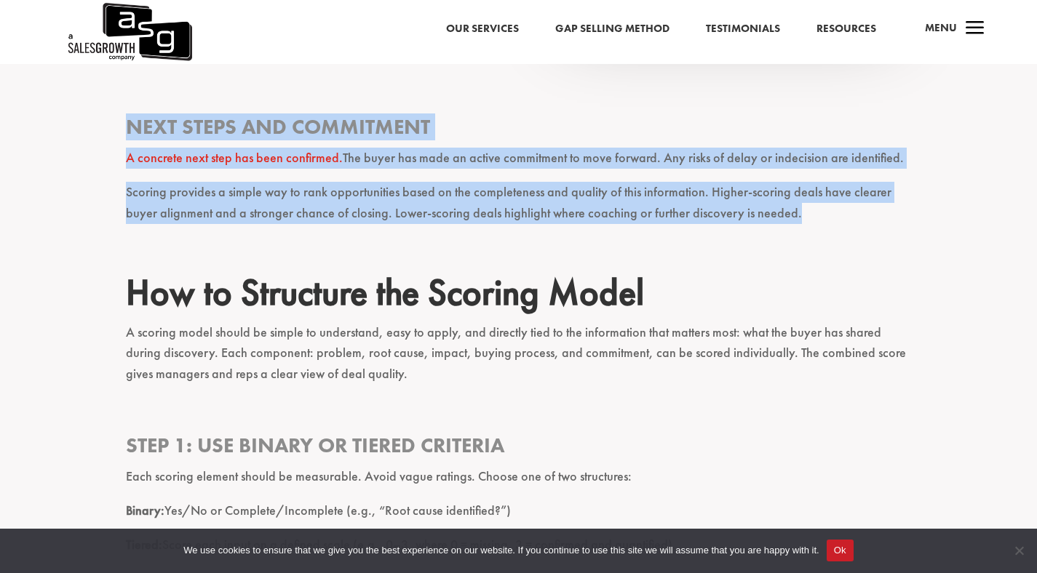 This screenshot has width=1037, height=573. Describe the element at coordinates (1018, 551) in the screenshot. I see `span: No` at that location.